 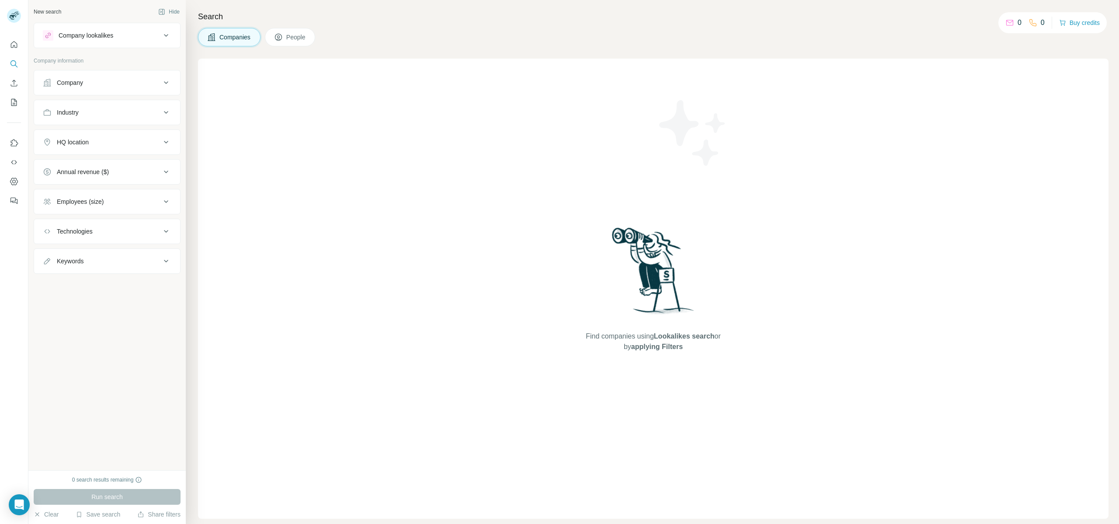 I want to click on div: Industry, so click(x=68, y=112).